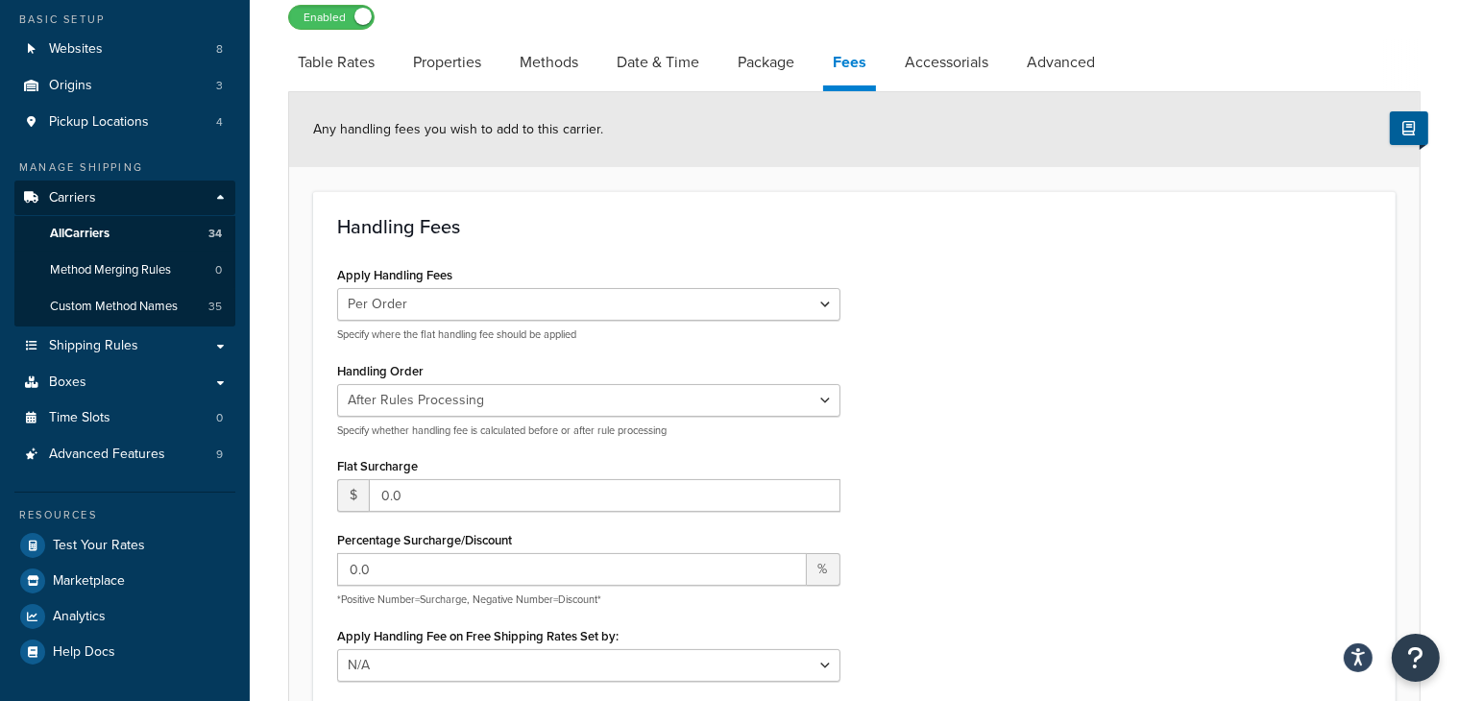 This screenshot has width=1459, height=701. I want to click on a: Websites8, so click(125, 49).